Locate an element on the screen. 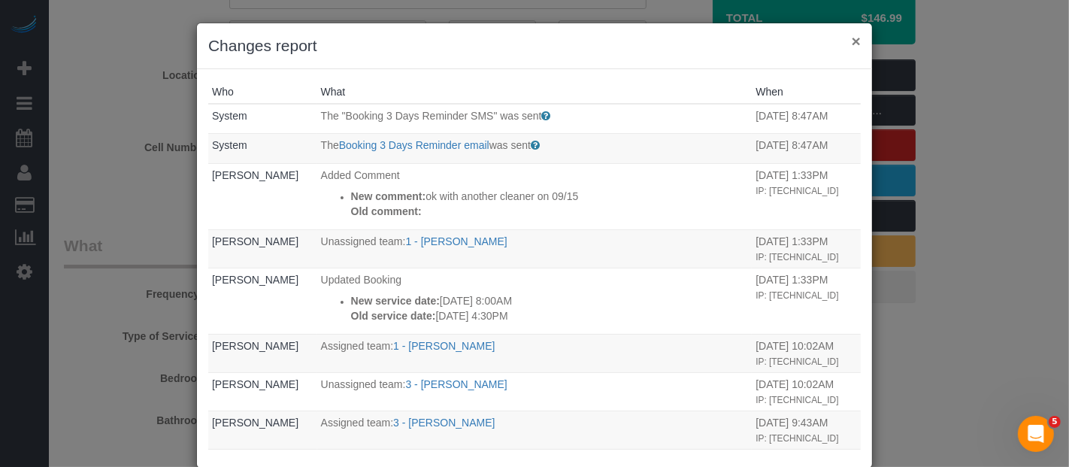 The image size is (1069, 467). strong: Old comment: is located at coordinates (386, 211).